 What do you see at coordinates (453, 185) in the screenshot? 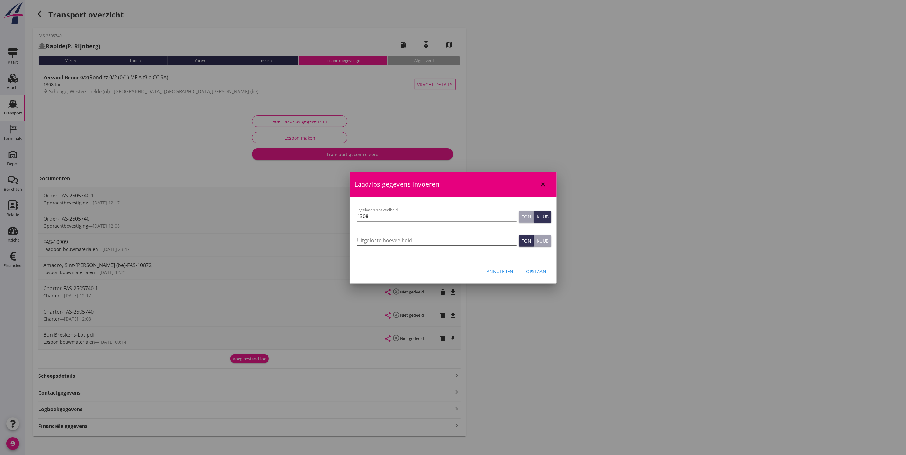
I see `div: Laad/los gegevens invoeren` at bounding box center [453, 185].